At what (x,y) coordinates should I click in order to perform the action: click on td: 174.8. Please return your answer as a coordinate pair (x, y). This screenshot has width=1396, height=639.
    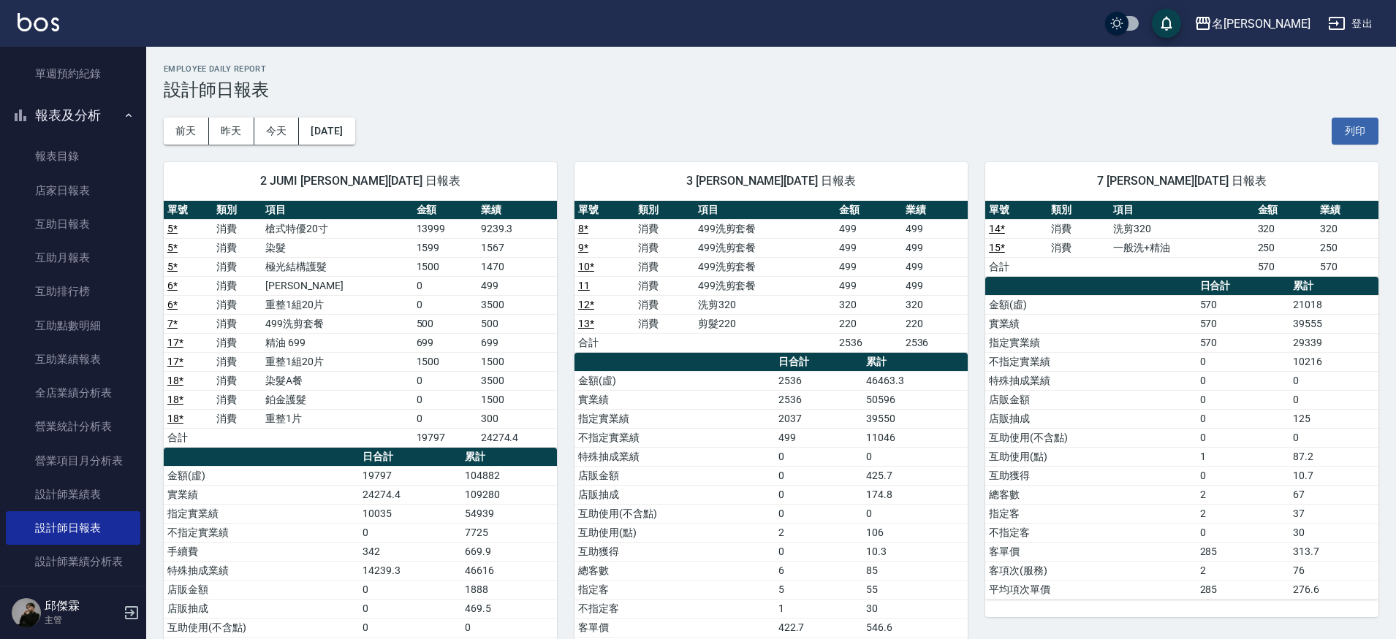
    Looking at the image, I should click on (915, 495).